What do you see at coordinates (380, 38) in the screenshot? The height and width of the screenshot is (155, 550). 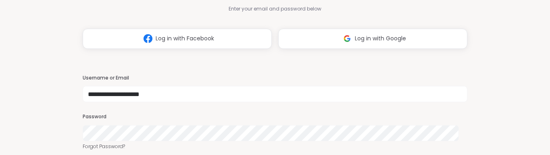 I see `span: Log in with Google` at bounding box center [380, 38].